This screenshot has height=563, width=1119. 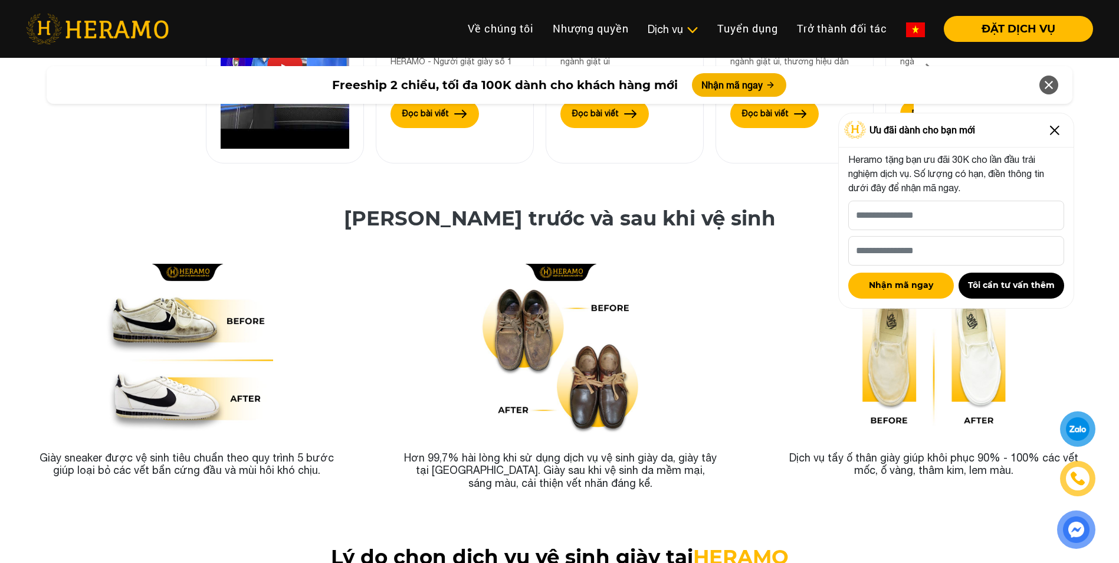 I want to click on a: ĐẶT DỊCH VỤ, so click(x=1013, y=29).